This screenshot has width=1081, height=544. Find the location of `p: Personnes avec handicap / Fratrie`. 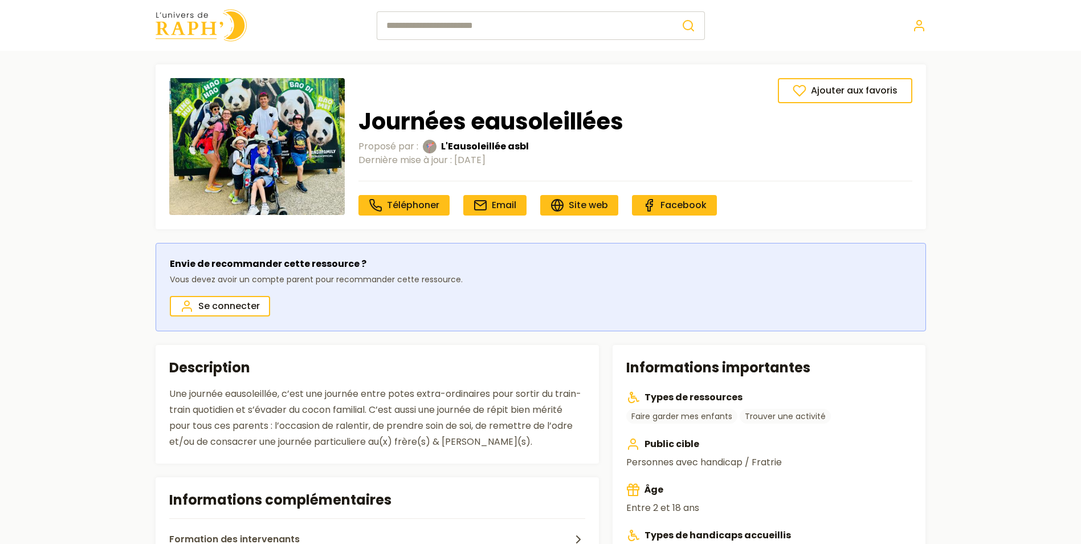

p: Personnes avec handicap / Fratrie is located at coordinates (769, 462).